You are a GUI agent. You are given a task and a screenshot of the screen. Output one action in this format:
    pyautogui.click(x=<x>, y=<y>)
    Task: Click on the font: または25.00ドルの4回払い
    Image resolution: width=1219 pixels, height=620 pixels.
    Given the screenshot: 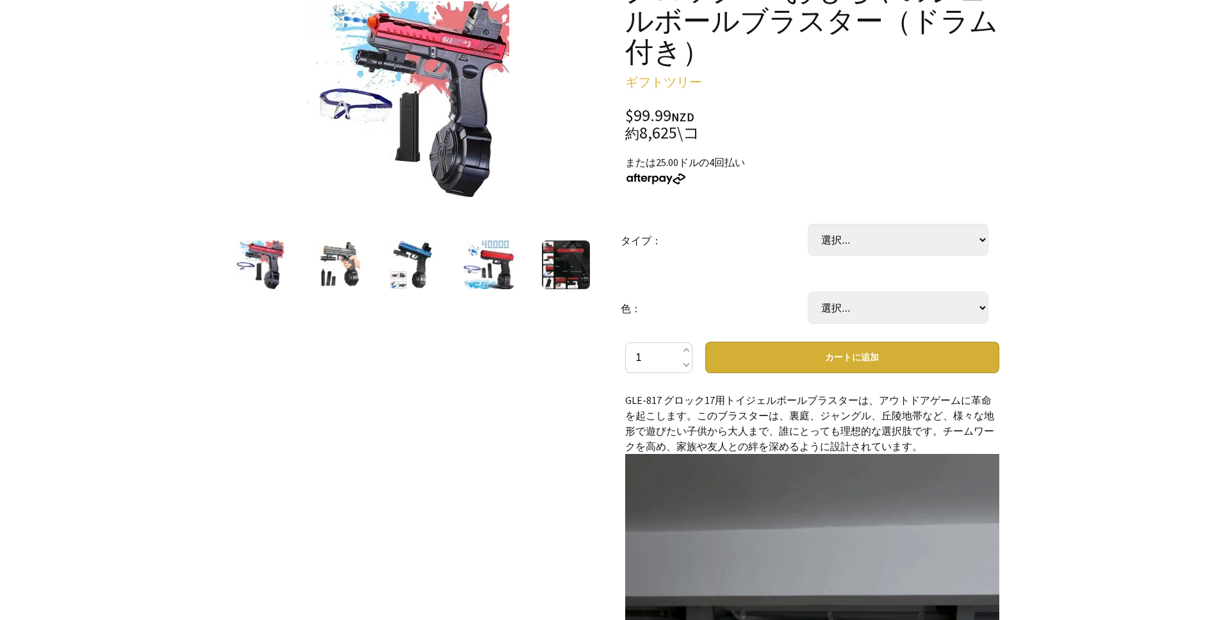 What is the action you would take?
    pyautogui.click(x=685, y=162)
    